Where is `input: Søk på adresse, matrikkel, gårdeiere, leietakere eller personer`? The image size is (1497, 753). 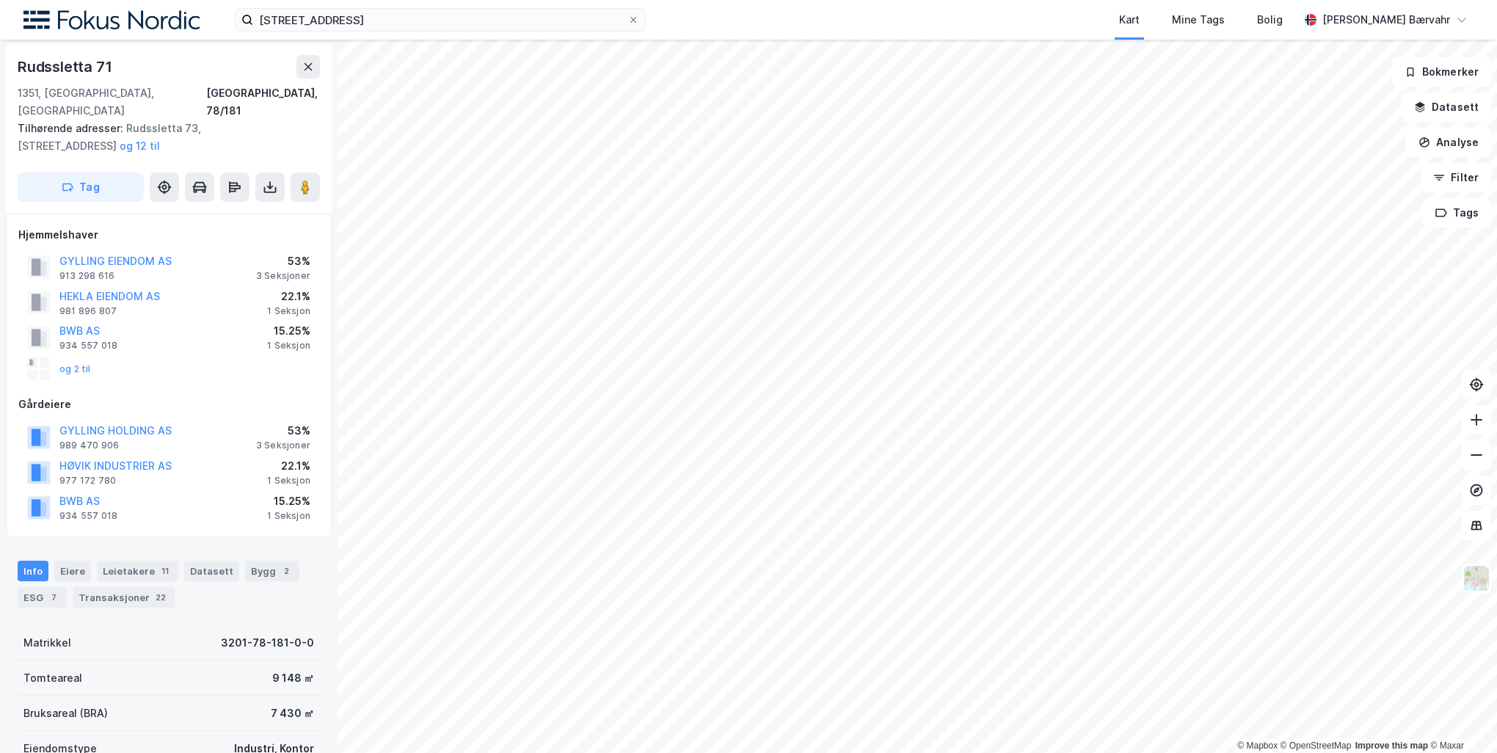
input: Søk på adresse, matrikkel, gårdeiere, leietakere eller personer is located at coordinates (440, 20).